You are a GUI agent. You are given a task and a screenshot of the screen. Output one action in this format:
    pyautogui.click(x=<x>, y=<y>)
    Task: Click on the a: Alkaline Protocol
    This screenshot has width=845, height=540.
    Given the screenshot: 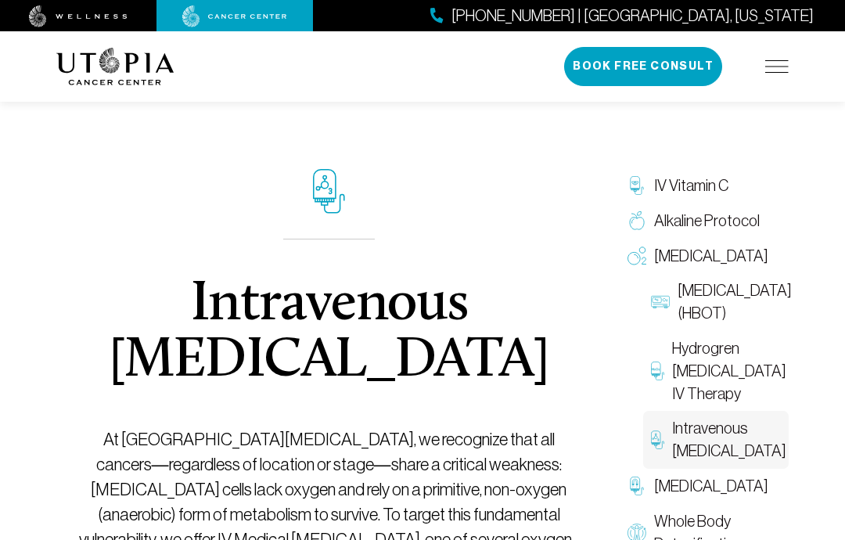 What is the action you would take?
    pyautogui.click(x=704, y=221)
    